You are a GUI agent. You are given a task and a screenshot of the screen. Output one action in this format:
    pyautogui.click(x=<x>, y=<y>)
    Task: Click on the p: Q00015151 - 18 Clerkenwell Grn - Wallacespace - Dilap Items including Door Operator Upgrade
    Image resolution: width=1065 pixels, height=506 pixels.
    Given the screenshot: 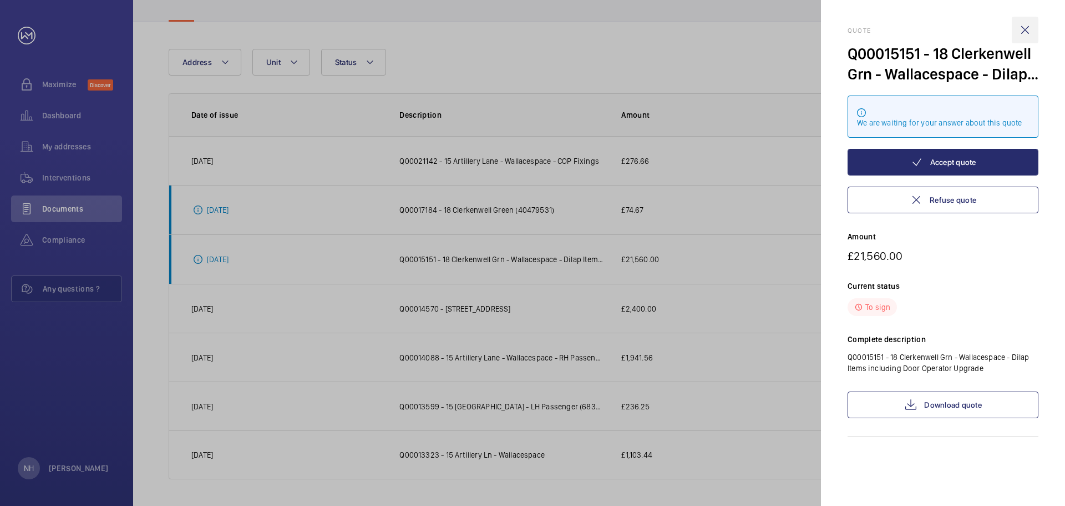 What is the action you would take?
    pyautogui.click(x=943, y=362)
    